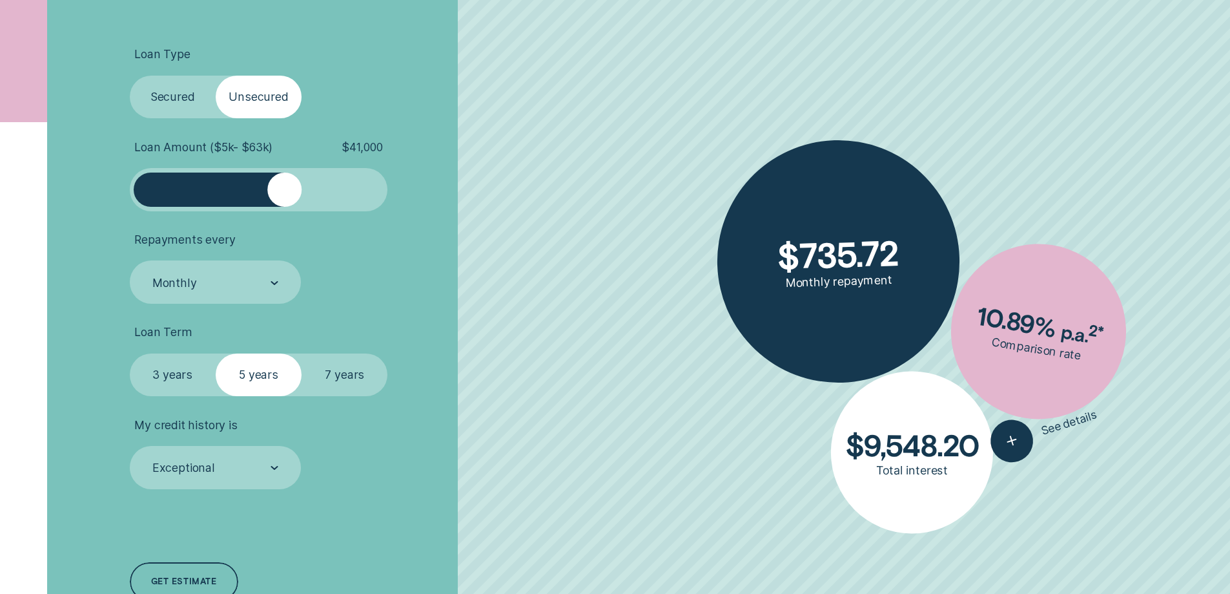 This screenshot has height=594, width=1230. I want to click on span: My credit history is, so click(185, 425).